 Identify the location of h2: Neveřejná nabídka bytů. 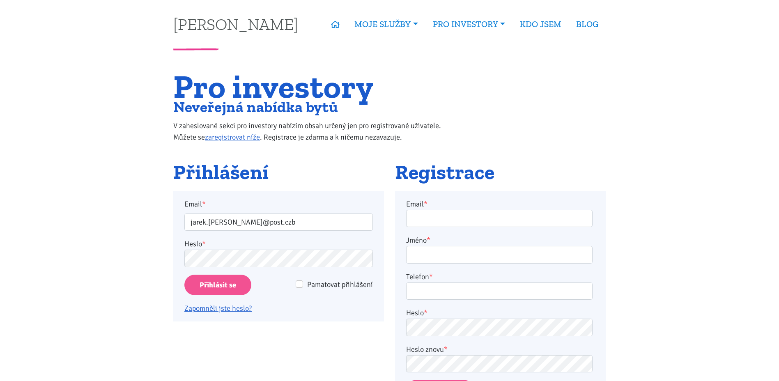
(316, 107).